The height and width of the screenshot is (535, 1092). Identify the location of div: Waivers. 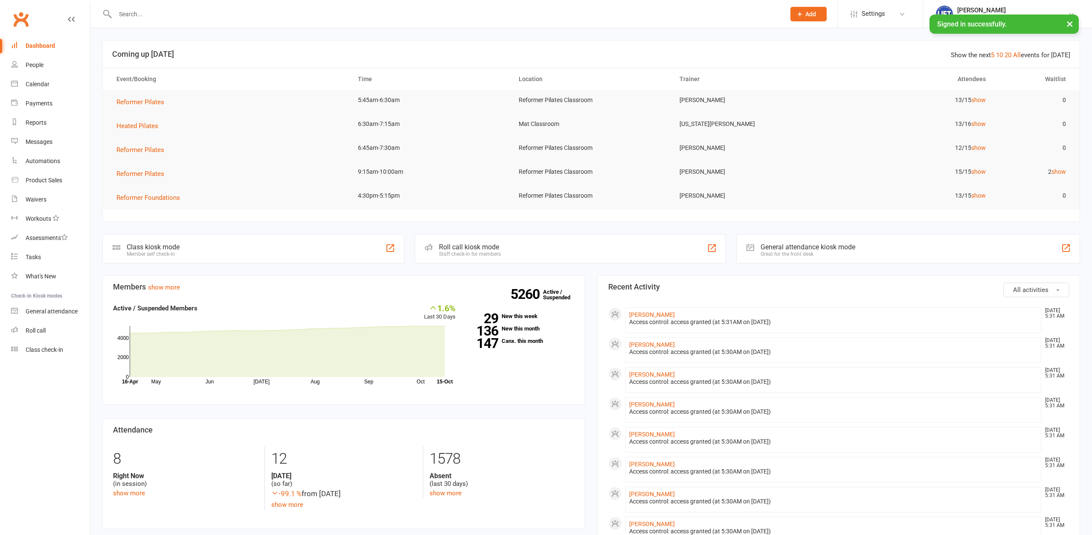
(36, 199).